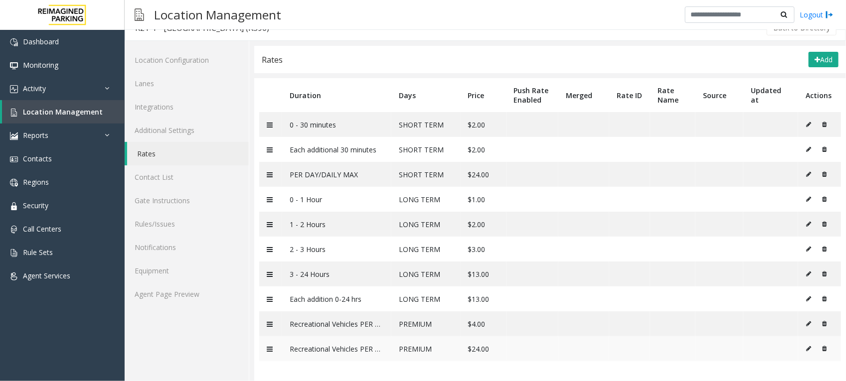  Describe the element at coordinates (186, 200) in the screenshot. I see `a: Gate Instructions` at that location.